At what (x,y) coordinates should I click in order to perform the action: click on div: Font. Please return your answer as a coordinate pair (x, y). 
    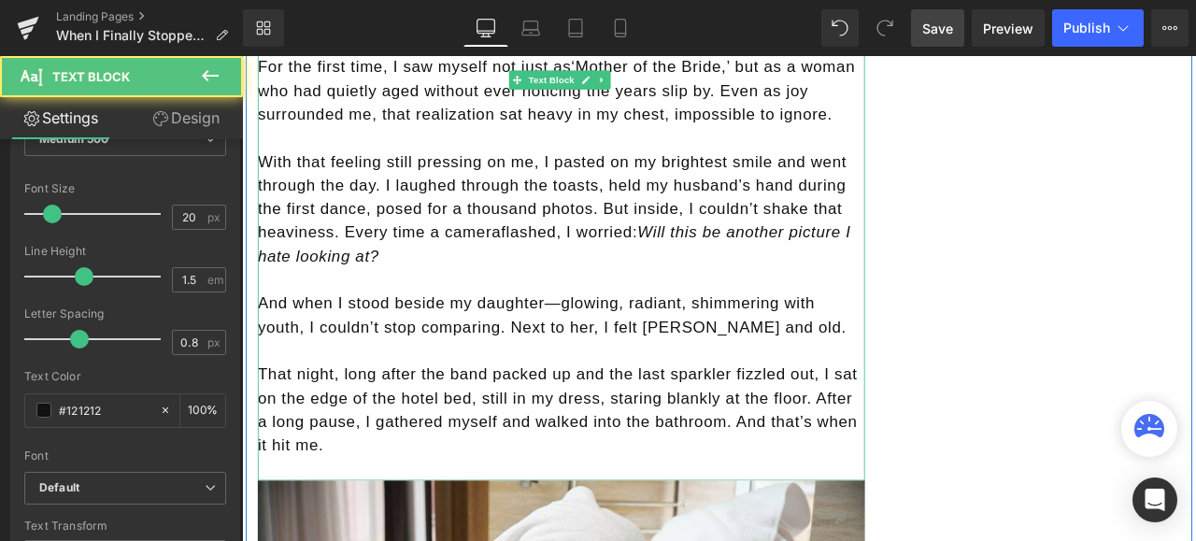
    Looking at the image, I should click on (125, 456).